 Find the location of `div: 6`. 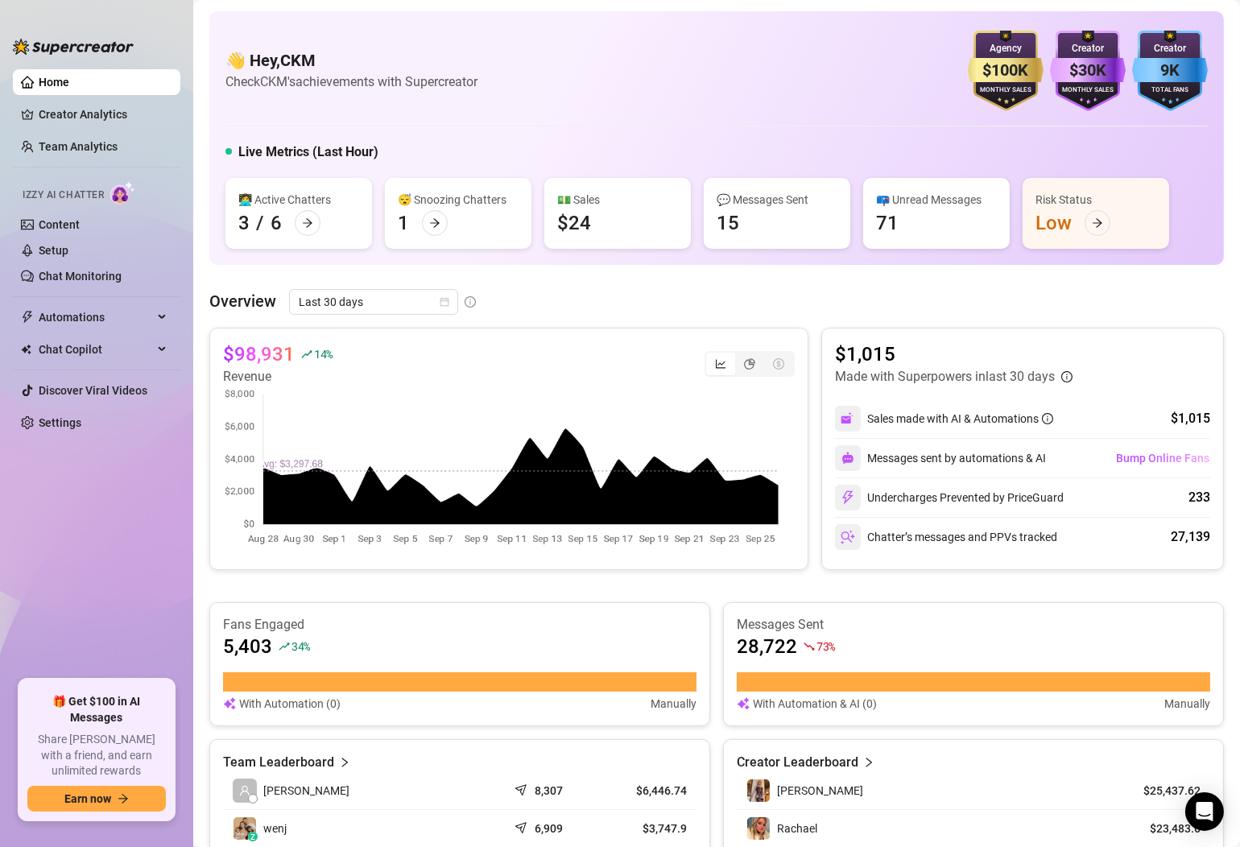

div: 6 is located at coordinates (276, 223).